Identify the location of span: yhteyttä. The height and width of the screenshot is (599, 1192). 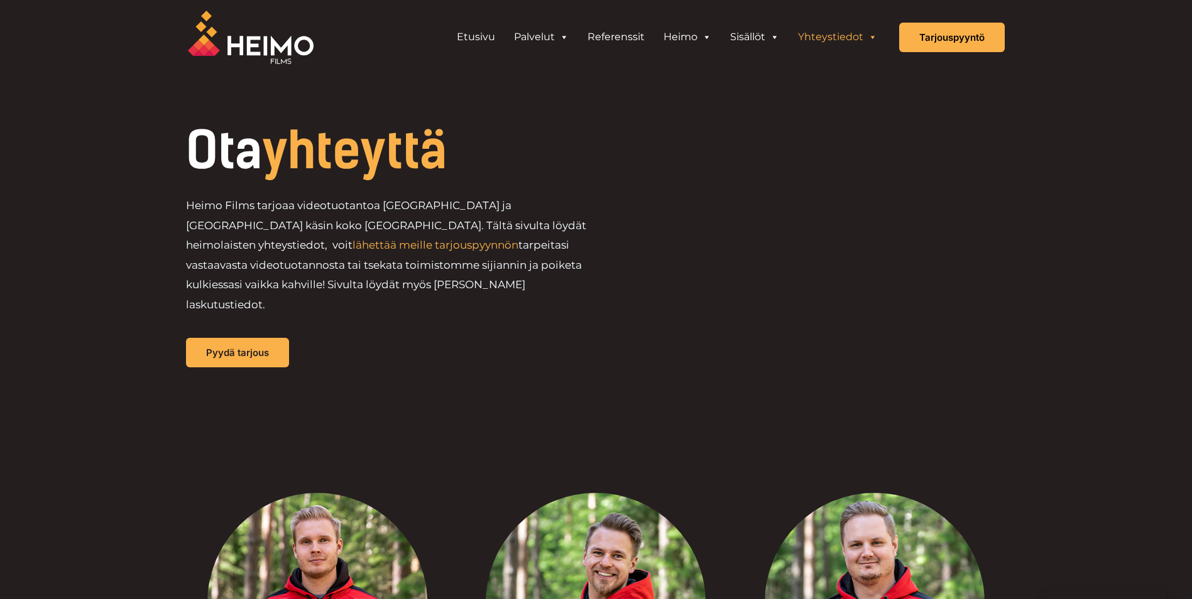
(354, 151).